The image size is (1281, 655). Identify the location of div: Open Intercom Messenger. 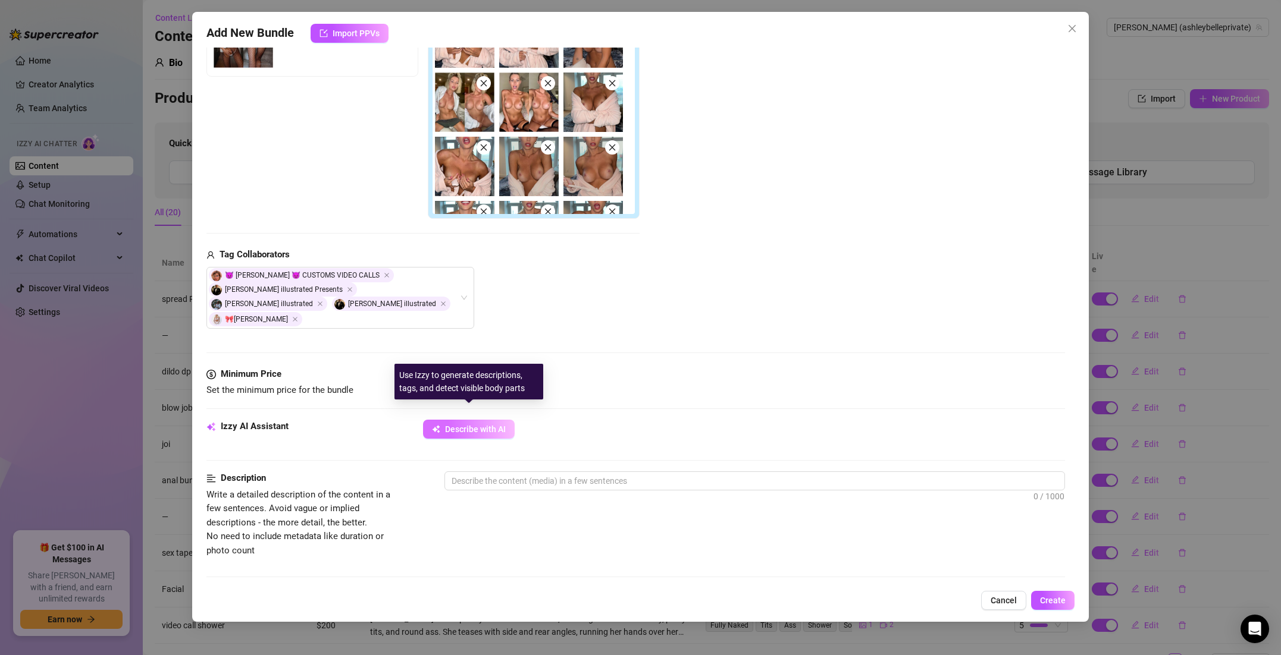
(1254, 629).